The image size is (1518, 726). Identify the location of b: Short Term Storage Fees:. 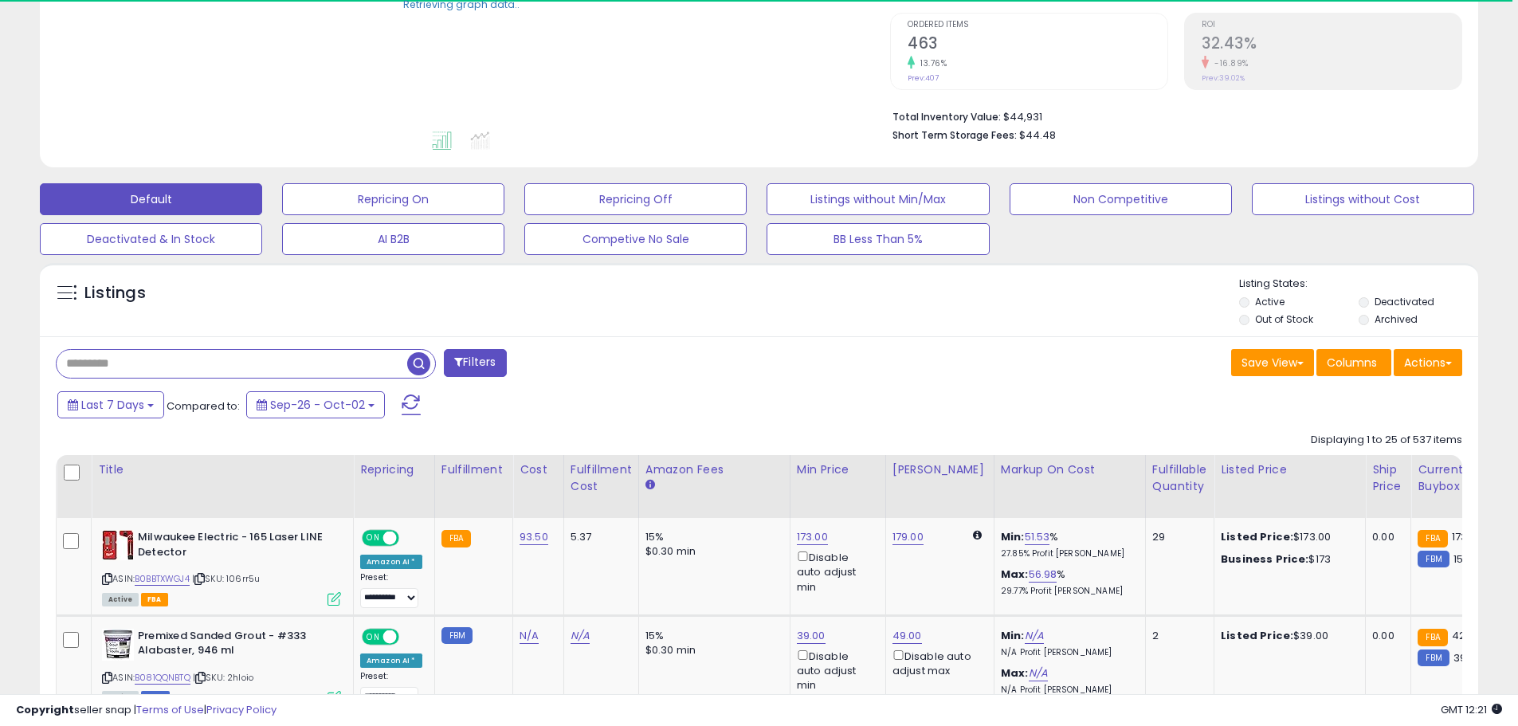
(955, 135).